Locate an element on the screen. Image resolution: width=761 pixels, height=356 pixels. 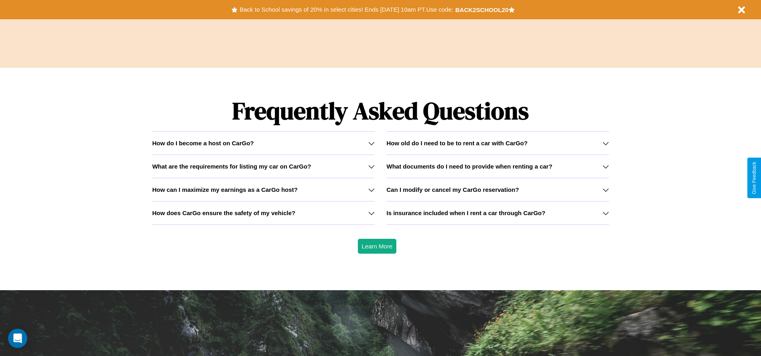
h3: What are the requirements for listing my car on CarGo? is located at coordinates (231, 166).